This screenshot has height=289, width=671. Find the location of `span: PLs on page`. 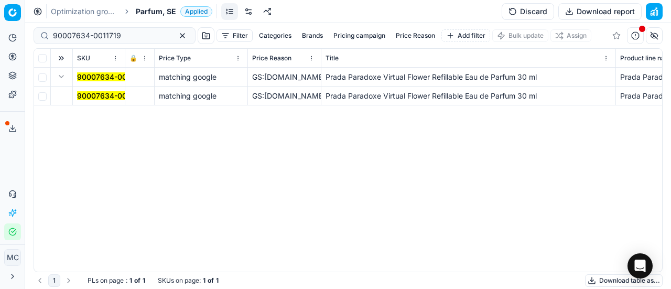

span: PLs on page is located at coordinates (105, 280).